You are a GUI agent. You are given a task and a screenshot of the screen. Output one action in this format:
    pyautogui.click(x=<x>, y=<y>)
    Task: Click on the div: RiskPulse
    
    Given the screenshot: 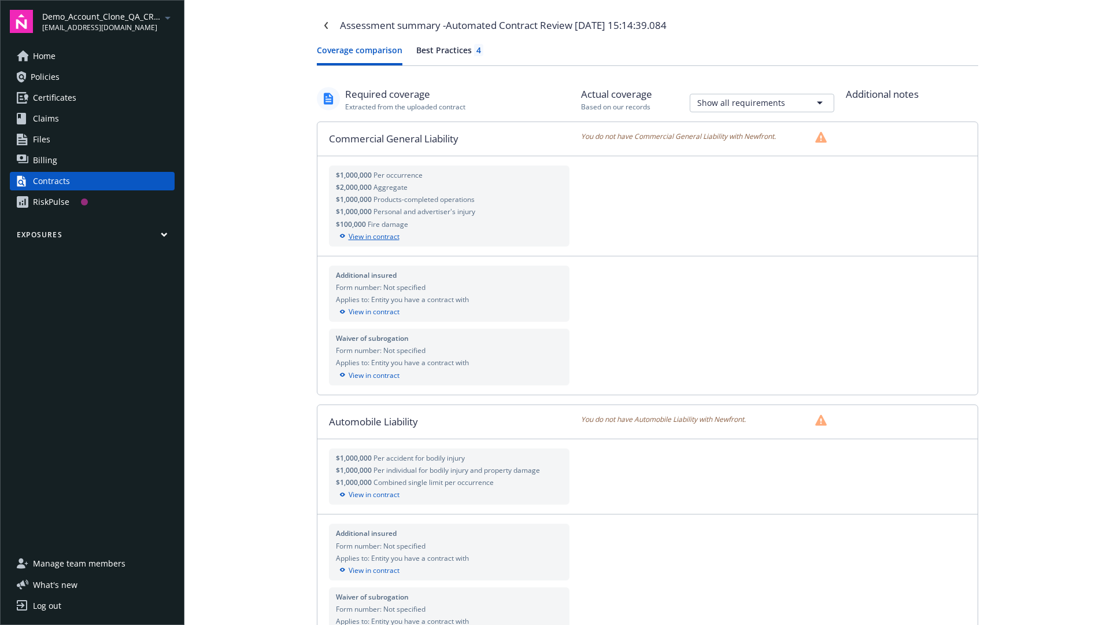 What is the action you would take?
    pyautogui.click(x=51, y=202)
    